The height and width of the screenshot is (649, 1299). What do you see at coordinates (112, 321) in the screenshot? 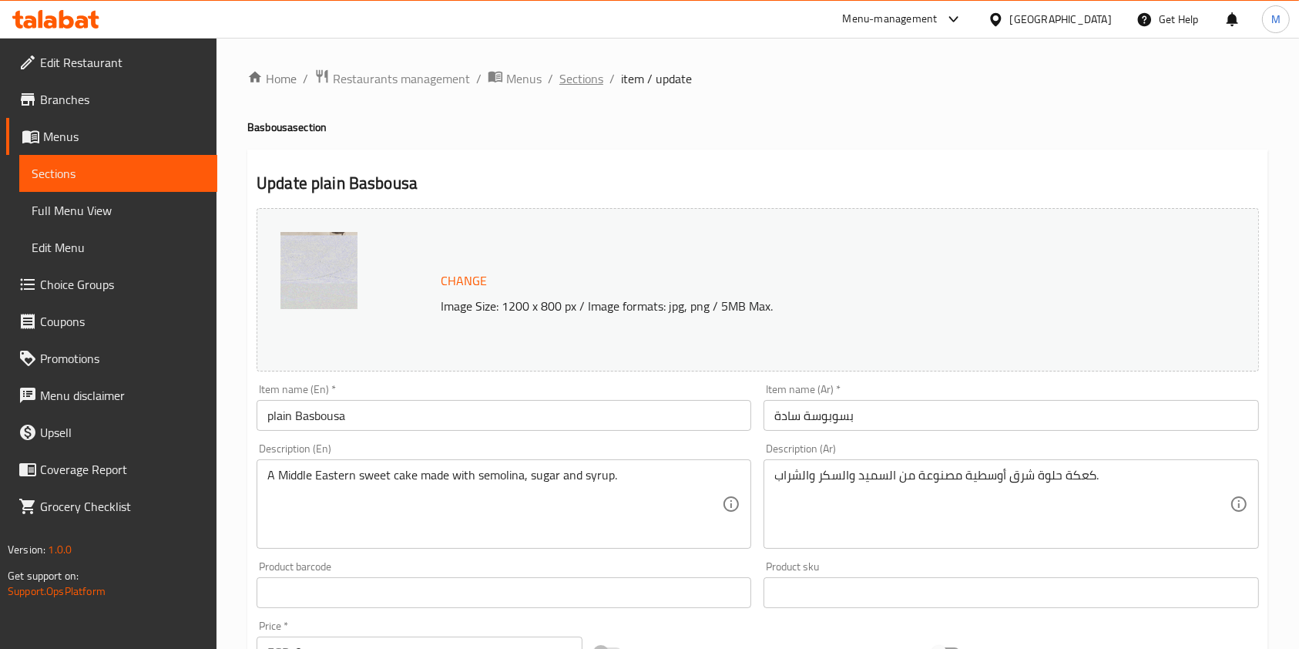
I see `a: Coupons` at bounding box center [112, 321].